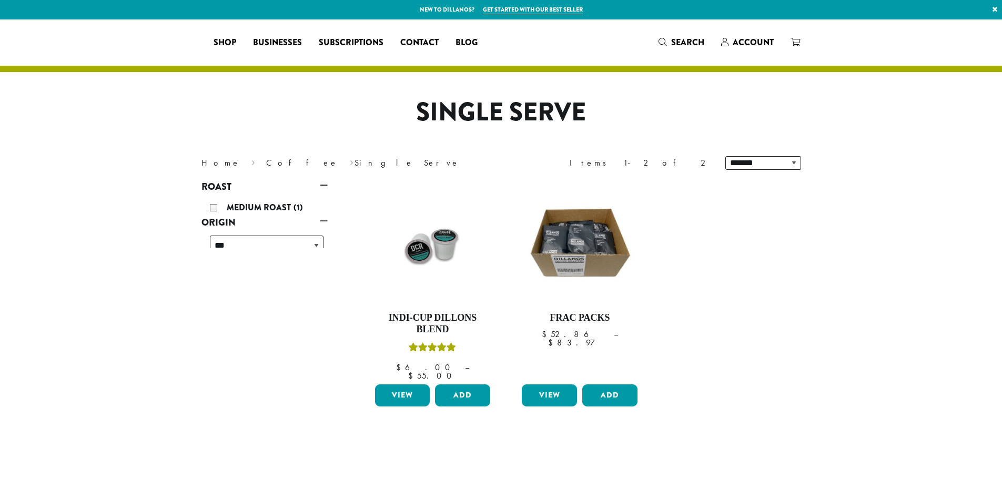 Image resolution: width=1002 pixels, height=479 pixels. What do you see at coordinates (533, 9) in the screenshot?
I see `a: Get started with our best seller` at bounding box center [533, 9].